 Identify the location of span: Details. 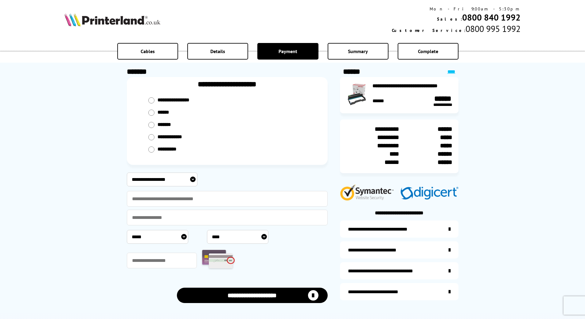
(218, 51).